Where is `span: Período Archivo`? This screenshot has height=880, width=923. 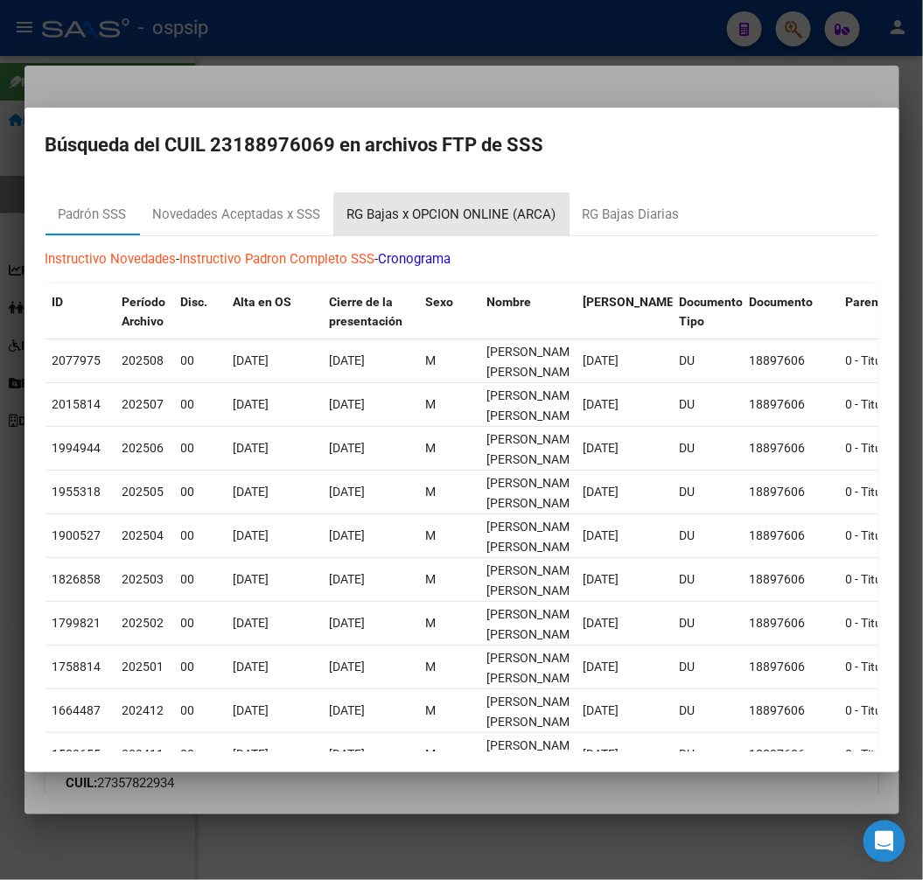
span: Período Archivo is located at coordinates (144, 312).